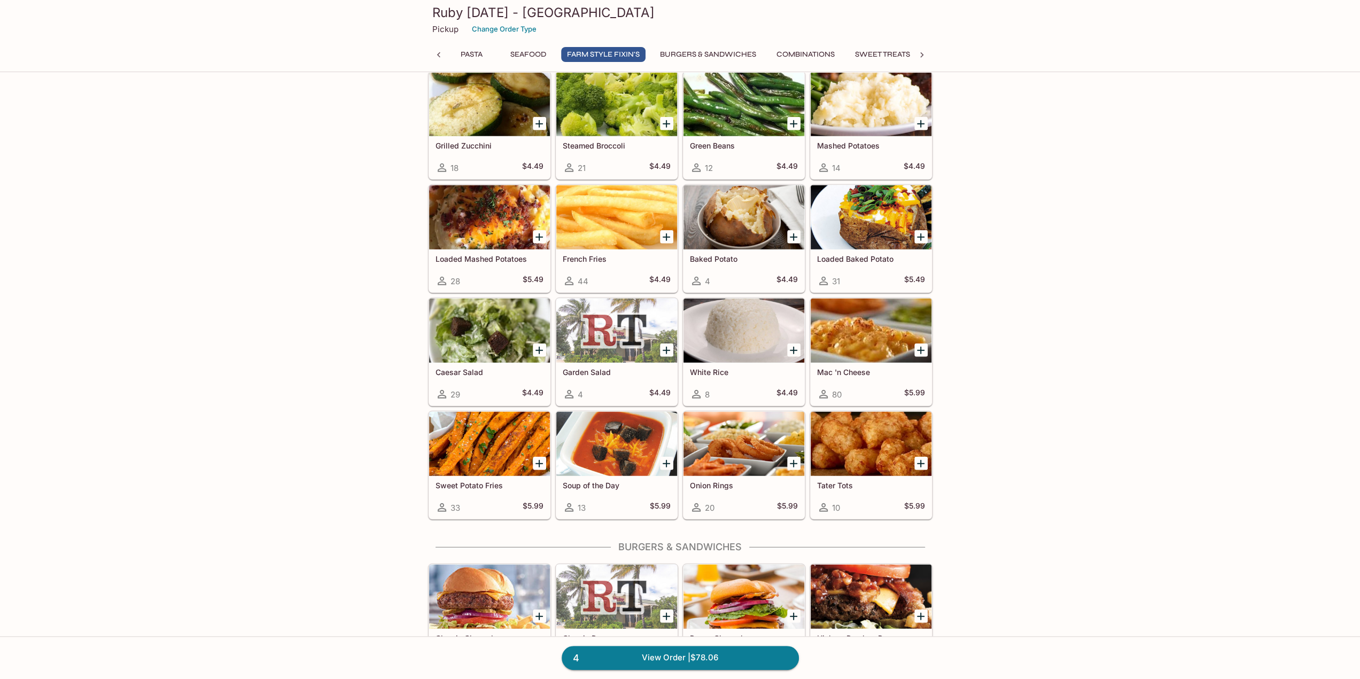 The width and height of the screenshot is (1360, 679). Describe the element at coordinates (921, 616) in the screenshot. I see `button: Add Hickory Bourbon Bacon Burger` at that location.